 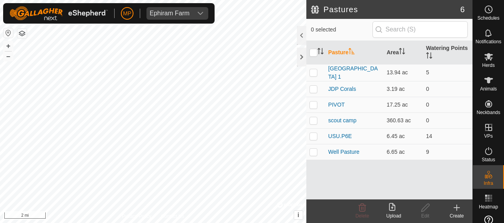 I want to click on h2: Pastures, so click(x=386, y=9).